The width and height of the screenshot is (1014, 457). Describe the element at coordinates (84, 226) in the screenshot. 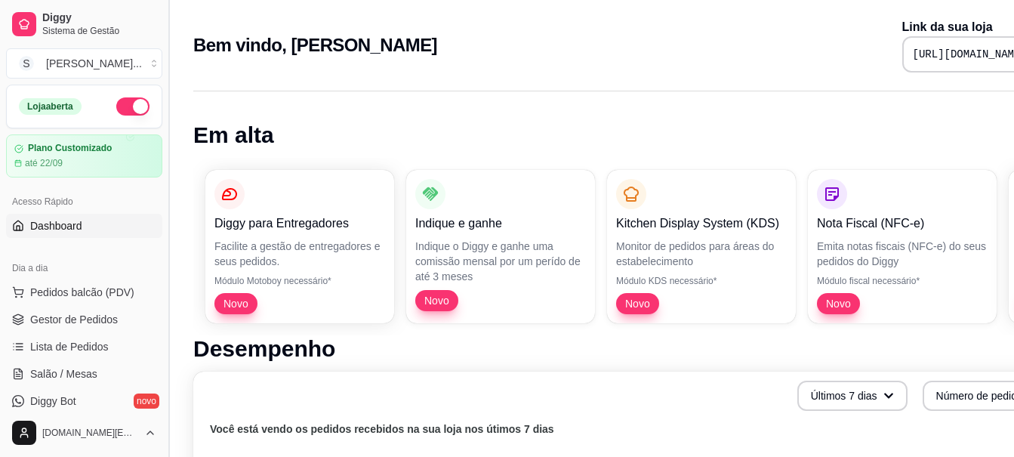

I see `a: Dashboard` at that location.